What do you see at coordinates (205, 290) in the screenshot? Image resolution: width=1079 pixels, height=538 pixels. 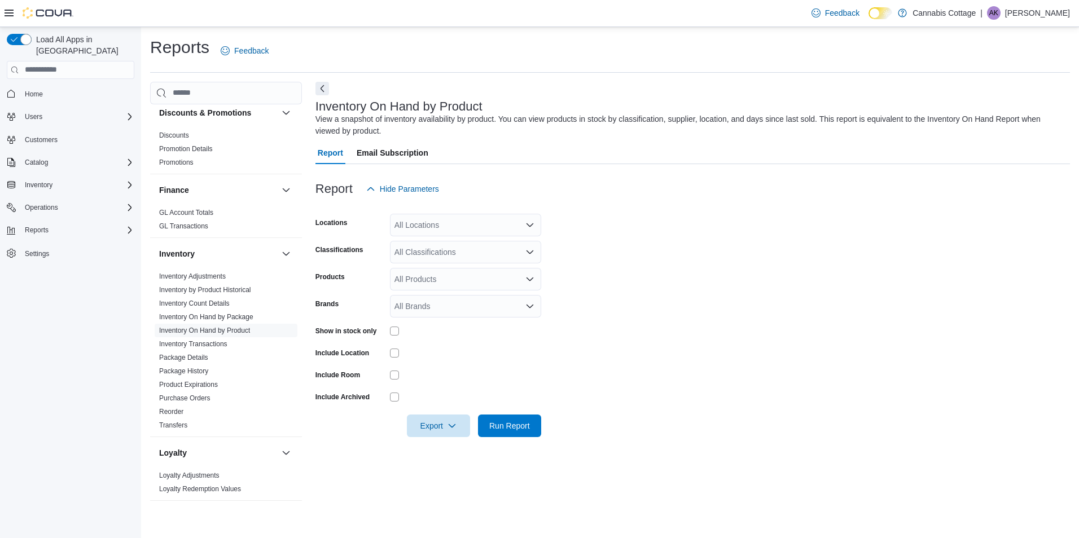 I see `a: Inventory by Product Historical` at bounding box center [205, 290].